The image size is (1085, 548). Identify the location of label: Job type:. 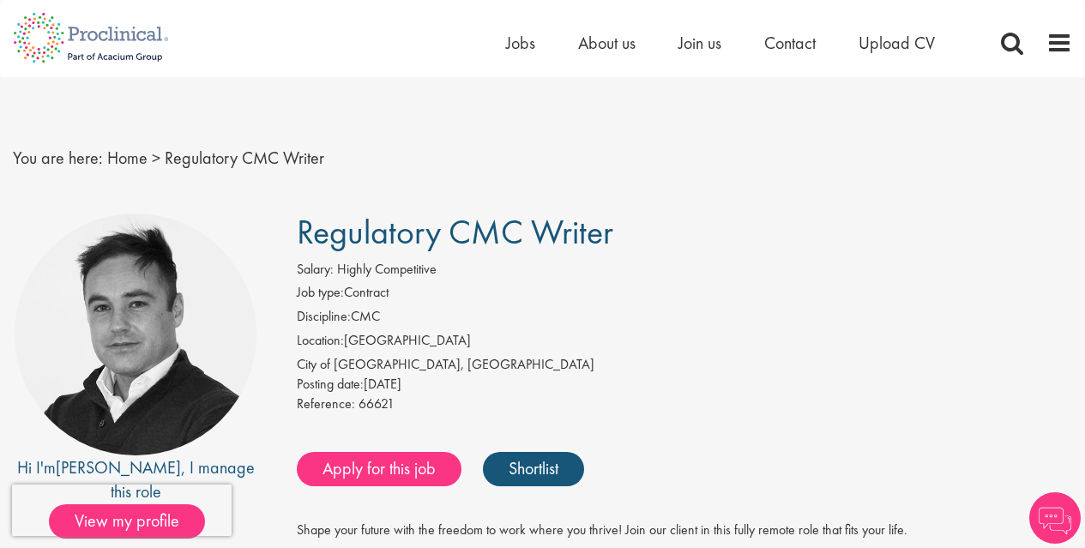
(320, 292).